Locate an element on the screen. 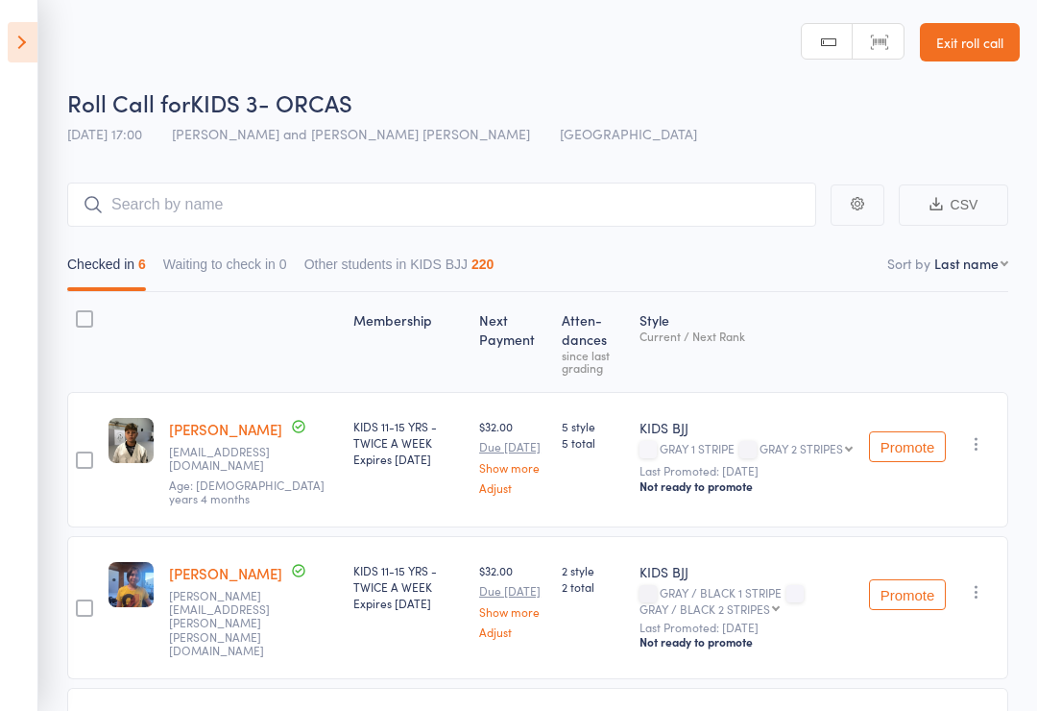 Image resolution: width=1037 pixels, height=711 pixels. img: image1738050930.png is located at coordinates (131, 584).